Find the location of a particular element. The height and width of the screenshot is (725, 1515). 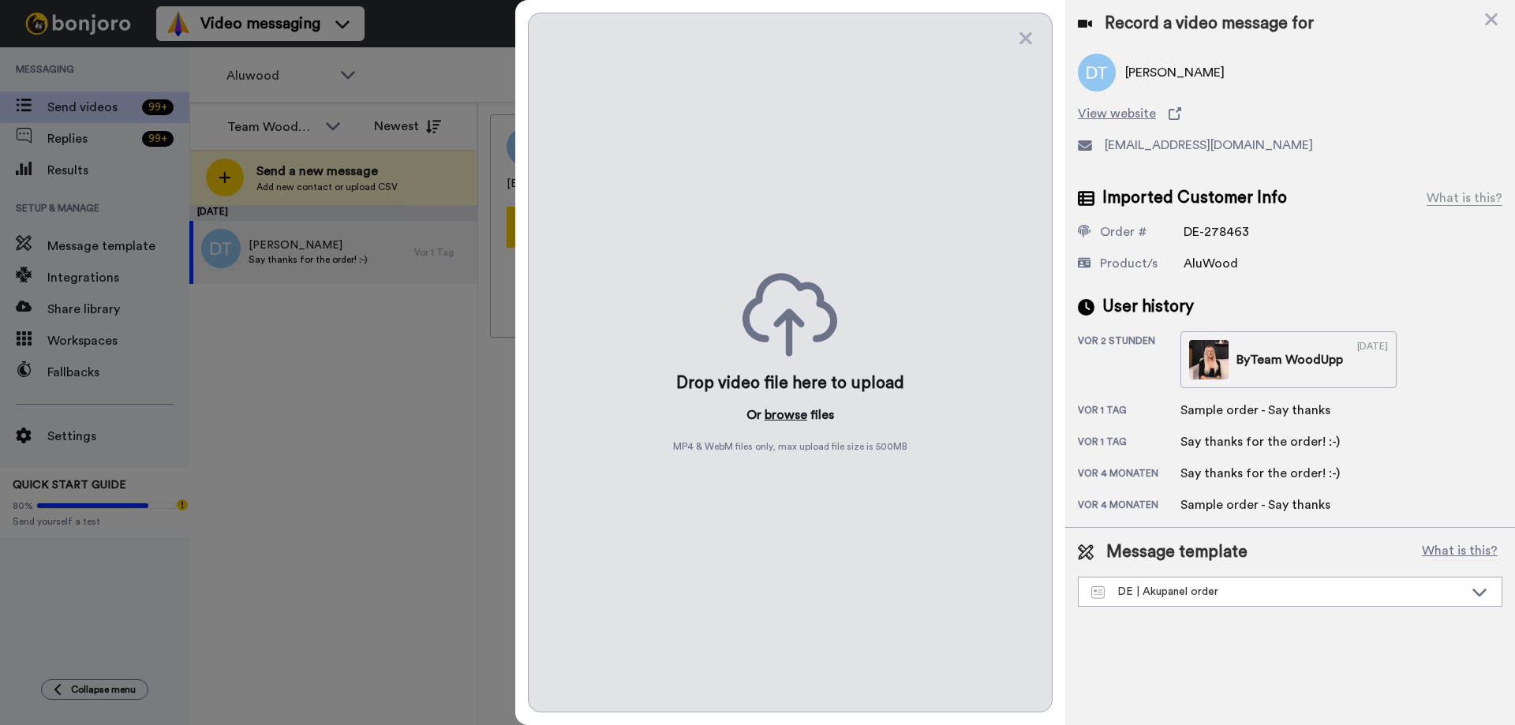

div: vor 2 Stunden is located at coordinates (1129, 361).